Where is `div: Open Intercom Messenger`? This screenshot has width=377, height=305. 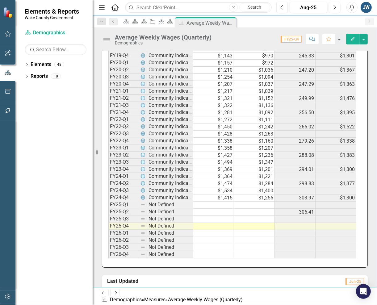 div: Open Intercom Messenger is located at coordinates (364, 292).